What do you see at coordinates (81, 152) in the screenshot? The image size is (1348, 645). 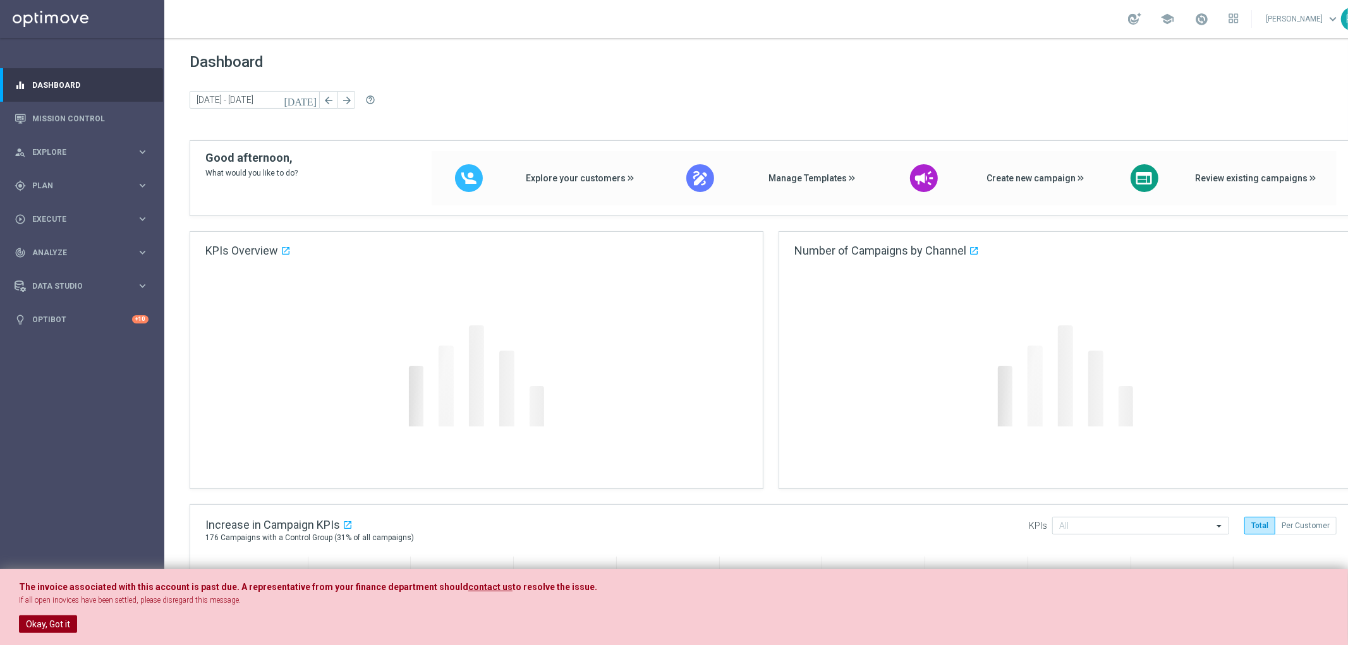 I see `div: person_search Explore keyboard_arrow_right` at bounding box center [81, 152].